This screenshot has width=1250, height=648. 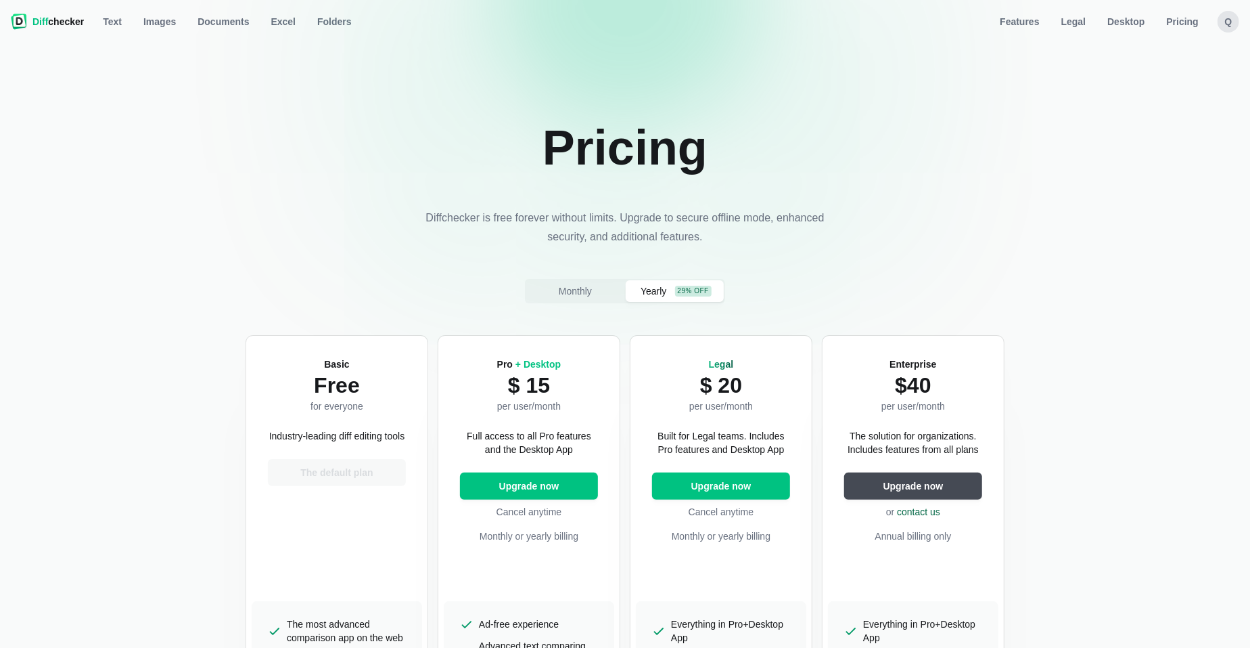 What do you see at coordinates (913, 536) in the screenshot?
I see `p: Annual billing only` at bounding box center [913, 536].